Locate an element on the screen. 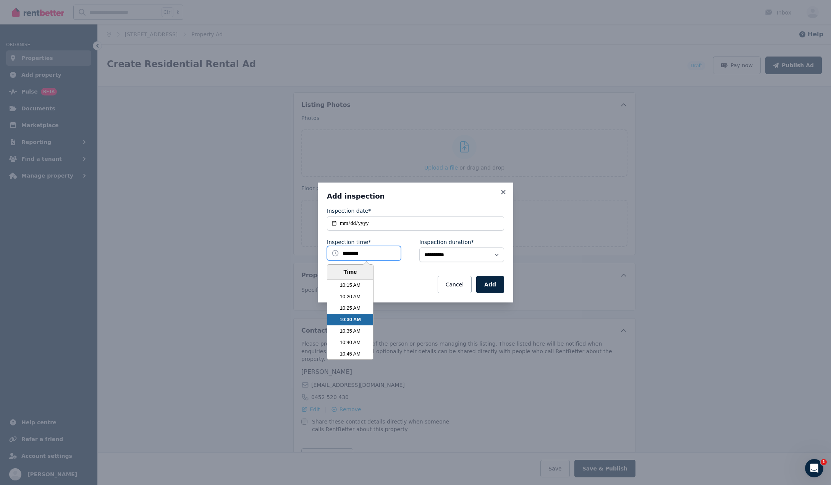 This screenshot has width=831, height=485. li: 10:20 AM is located at coordinates (350, 297).